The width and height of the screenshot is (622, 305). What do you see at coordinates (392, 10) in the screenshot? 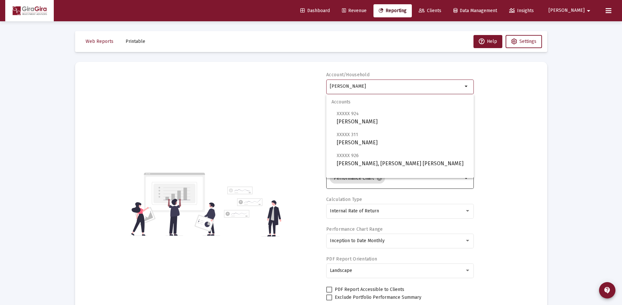
I see `span: Reporting` at bounding box center [392, 10].